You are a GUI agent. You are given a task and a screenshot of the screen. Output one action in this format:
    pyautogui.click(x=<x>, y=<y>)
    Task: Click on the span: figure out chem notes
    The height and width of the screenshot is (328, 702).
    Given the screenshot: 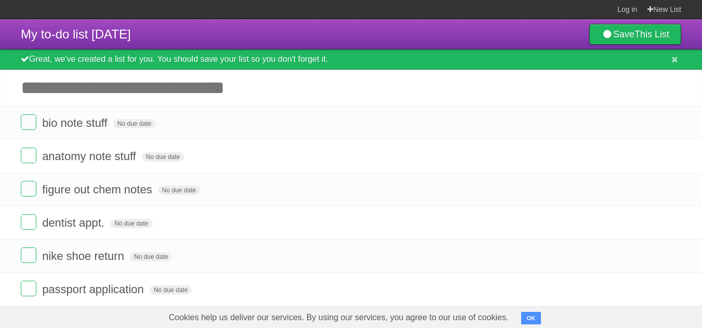 What is the action you would take?
    pyautogui.click(x=98, y=189)
    